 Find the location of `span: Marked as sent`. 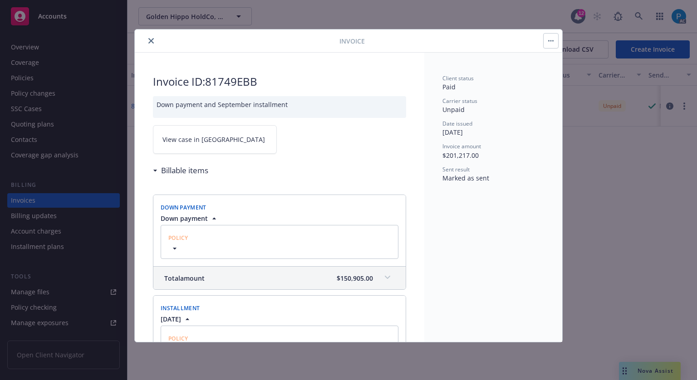

span: Marked as sent is located at coordinates (465, 178).